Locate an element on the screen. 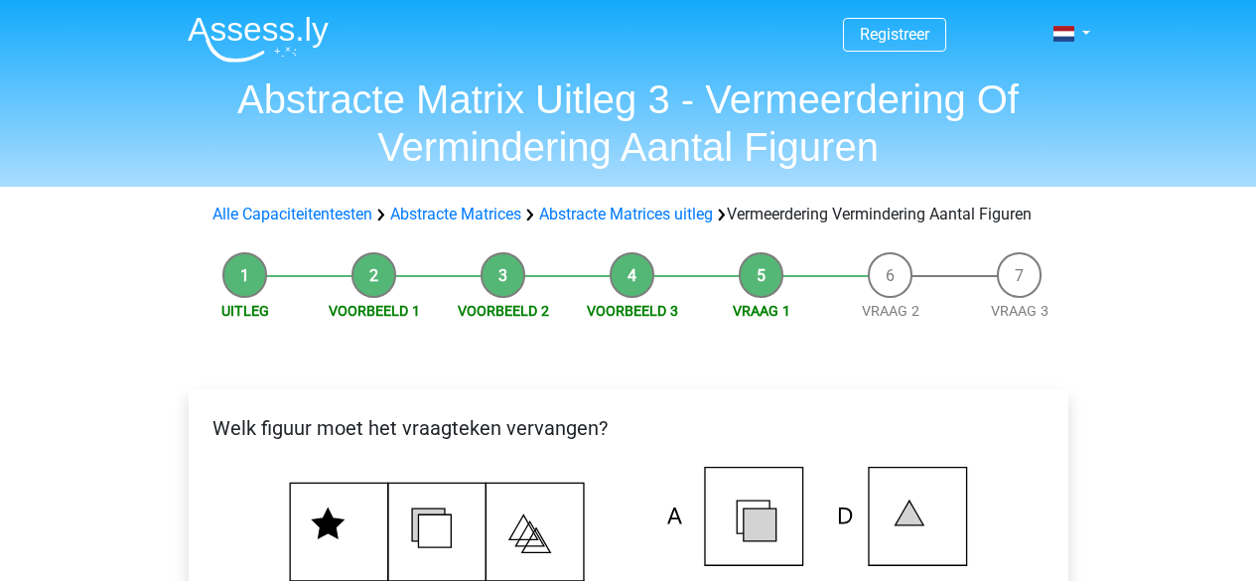 The image size is (1256, 581). a: Abstracte Matrices uitleg is located at coordinates (626, 213).